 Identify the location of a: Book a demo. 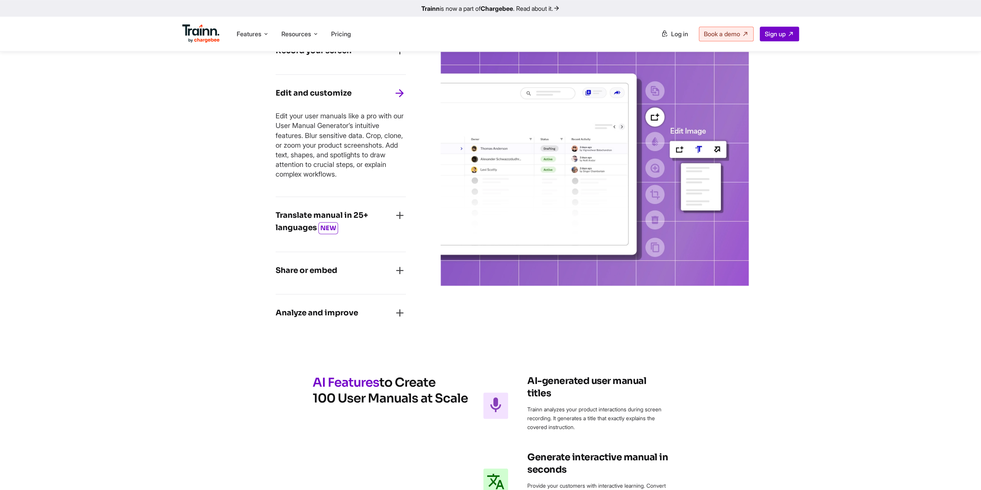
(726, 34).